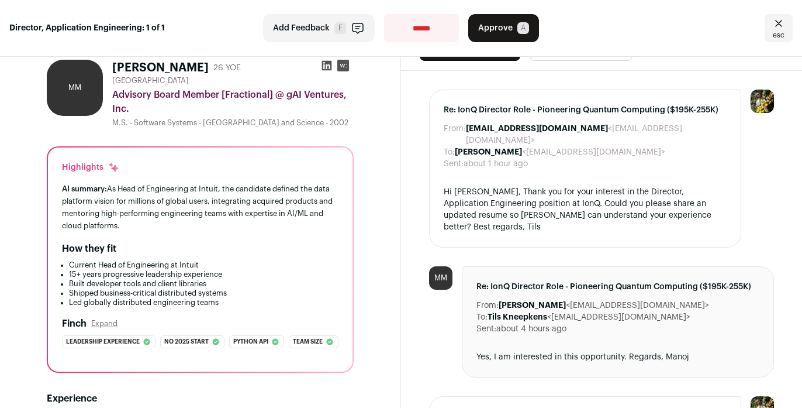 The image size is (802, 408). I want to click on div: Yes, I am interested in this opportunity. Regards, Manoj, so click(618, 357).